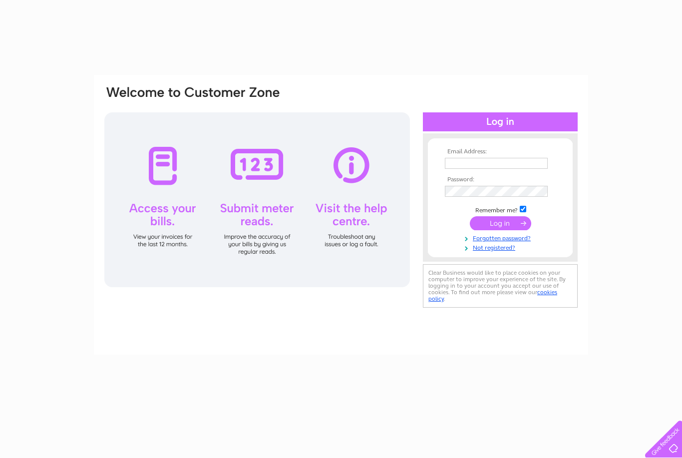  I want to click on div: Clear Business would like to place cookies on your computer to improve your experience of the sit..., so click(500, 285).